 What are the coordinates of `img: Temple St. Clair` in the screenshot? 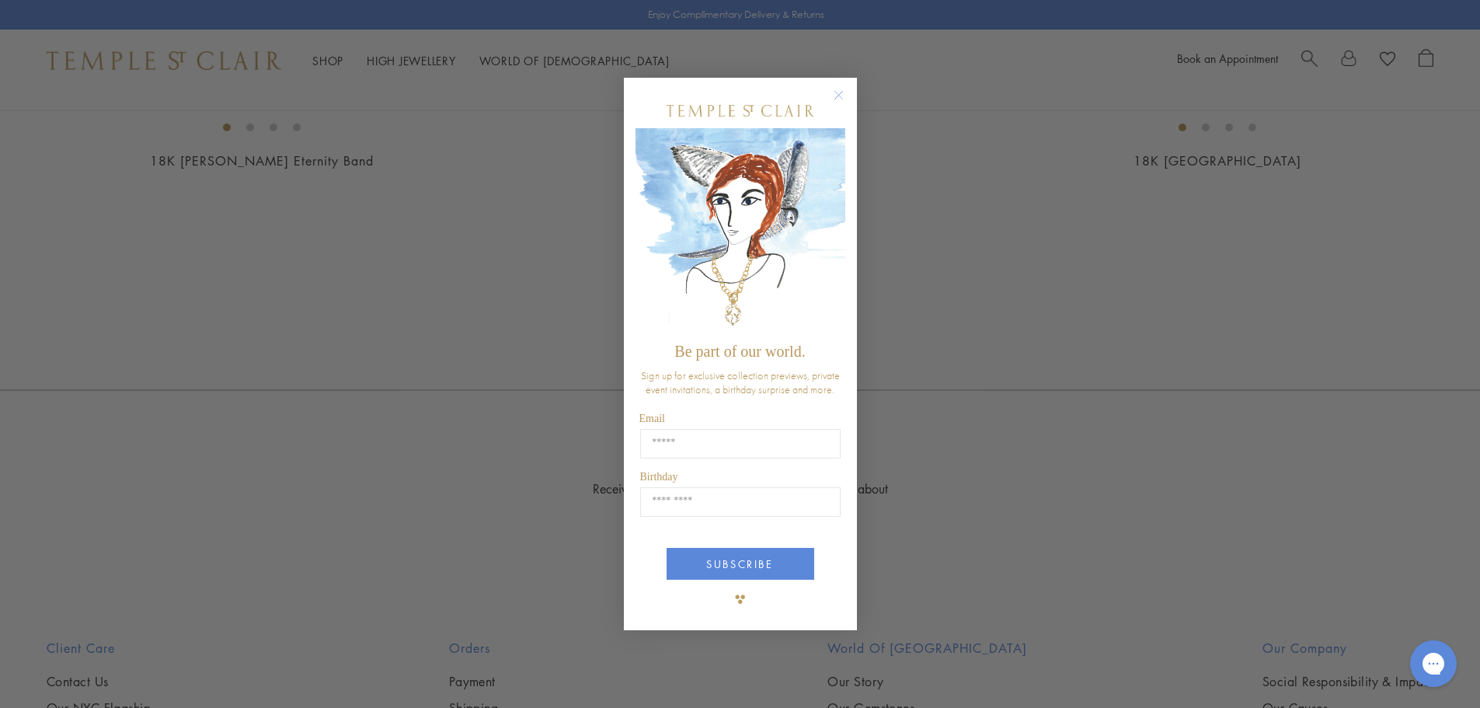 It's located at (741, 110).